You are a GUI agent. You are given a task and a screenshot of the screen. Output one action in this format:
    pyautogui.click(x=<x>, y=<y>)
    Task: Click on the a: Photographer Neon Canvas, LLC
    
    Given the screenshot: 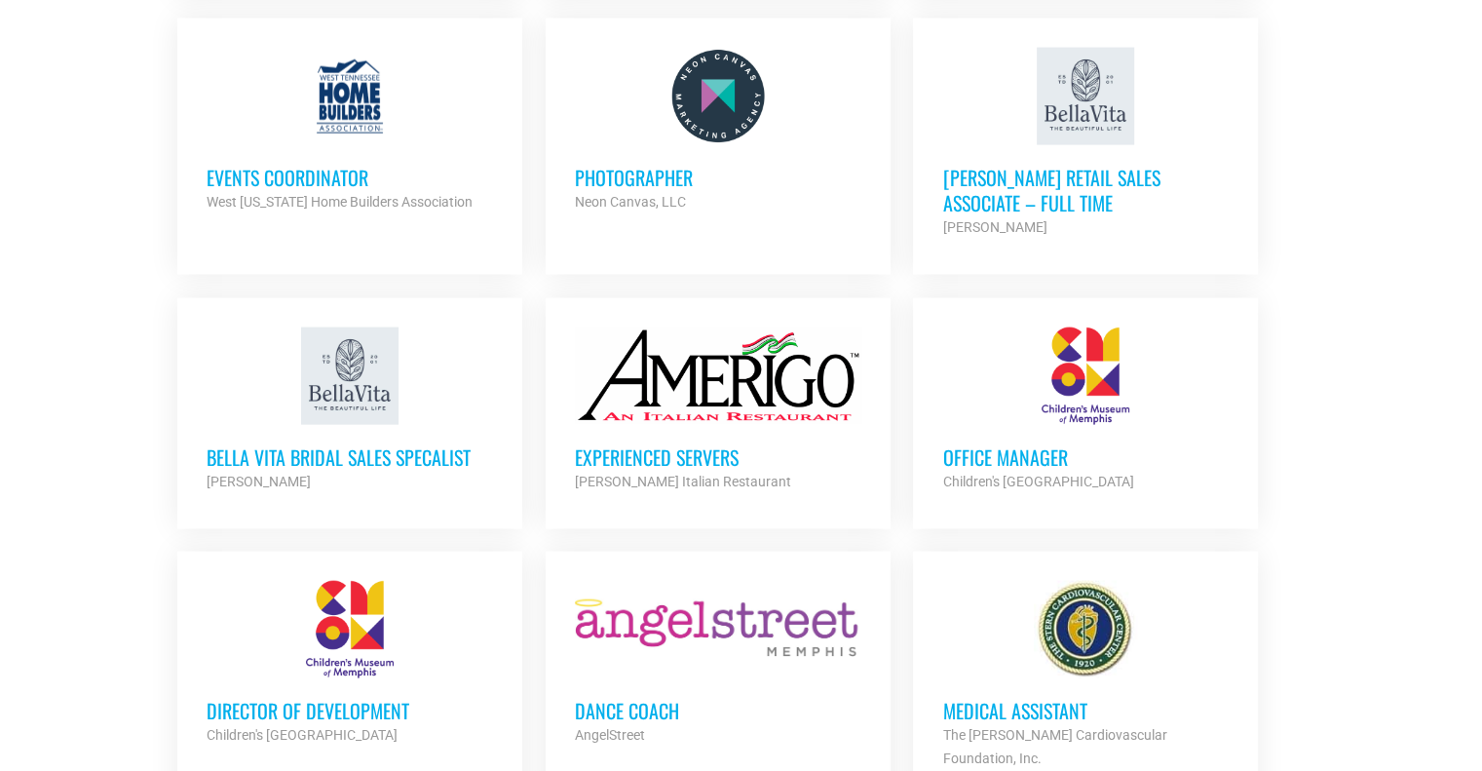 What is the action you would take?
    pyautogui.click(x=718, y=131)
    